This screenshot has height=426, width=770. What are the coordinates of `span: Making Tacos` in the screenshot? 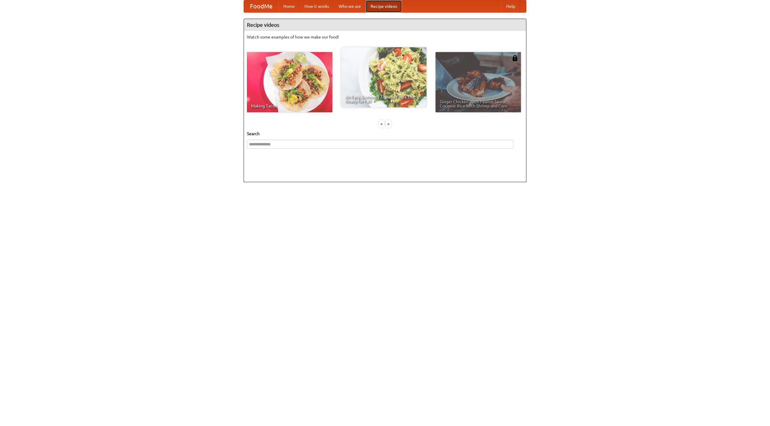 It's located at (290, 106).